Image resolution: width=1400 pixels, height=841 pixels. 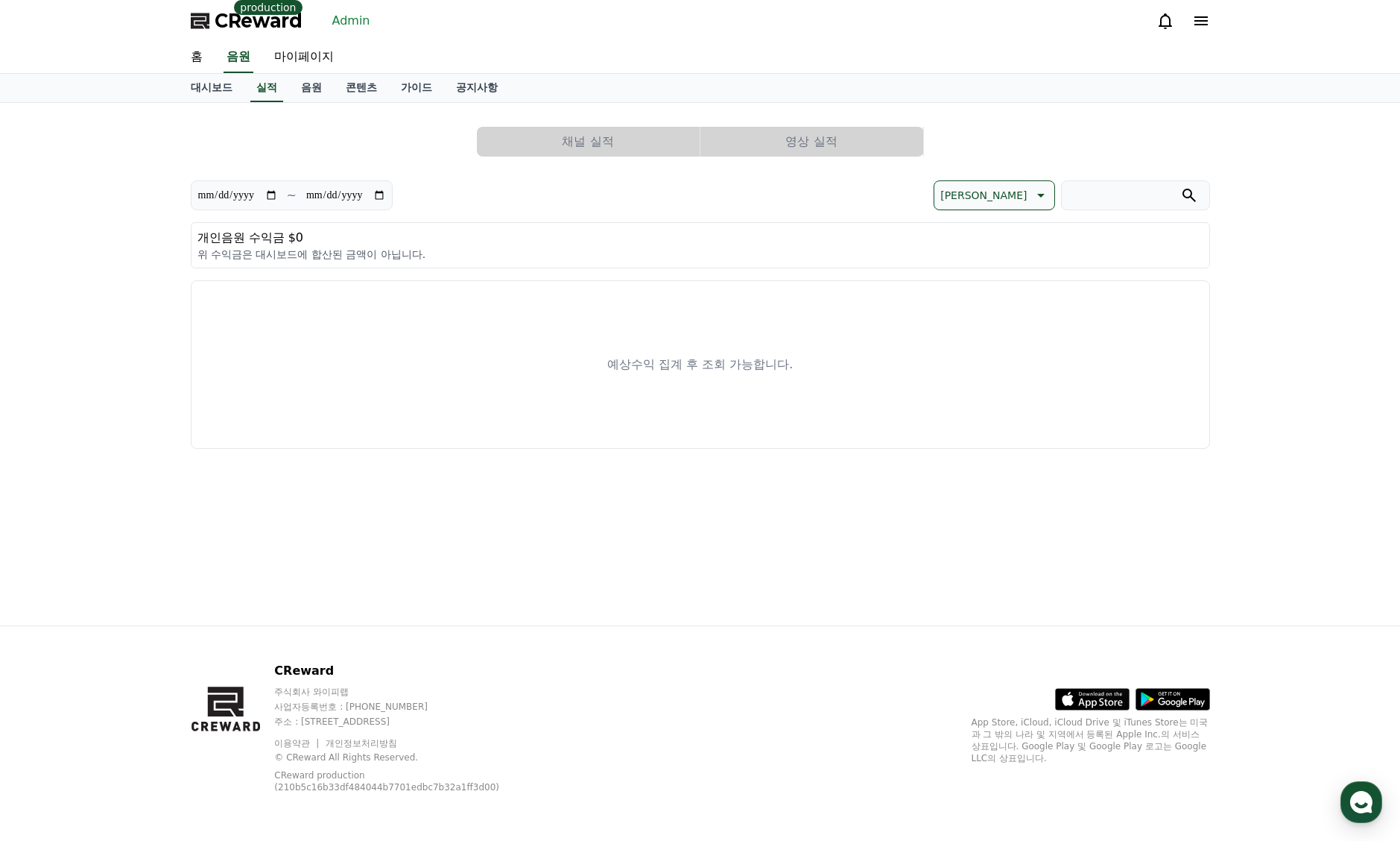 What do you see at coordinates (589, 142) in the screenshot?
I see `a: 채널 실적` at bounding box center [589, 142].